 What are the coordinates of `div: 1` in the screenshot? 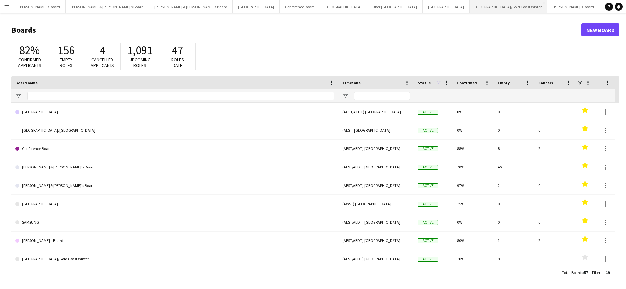 It's located at (515, 240).